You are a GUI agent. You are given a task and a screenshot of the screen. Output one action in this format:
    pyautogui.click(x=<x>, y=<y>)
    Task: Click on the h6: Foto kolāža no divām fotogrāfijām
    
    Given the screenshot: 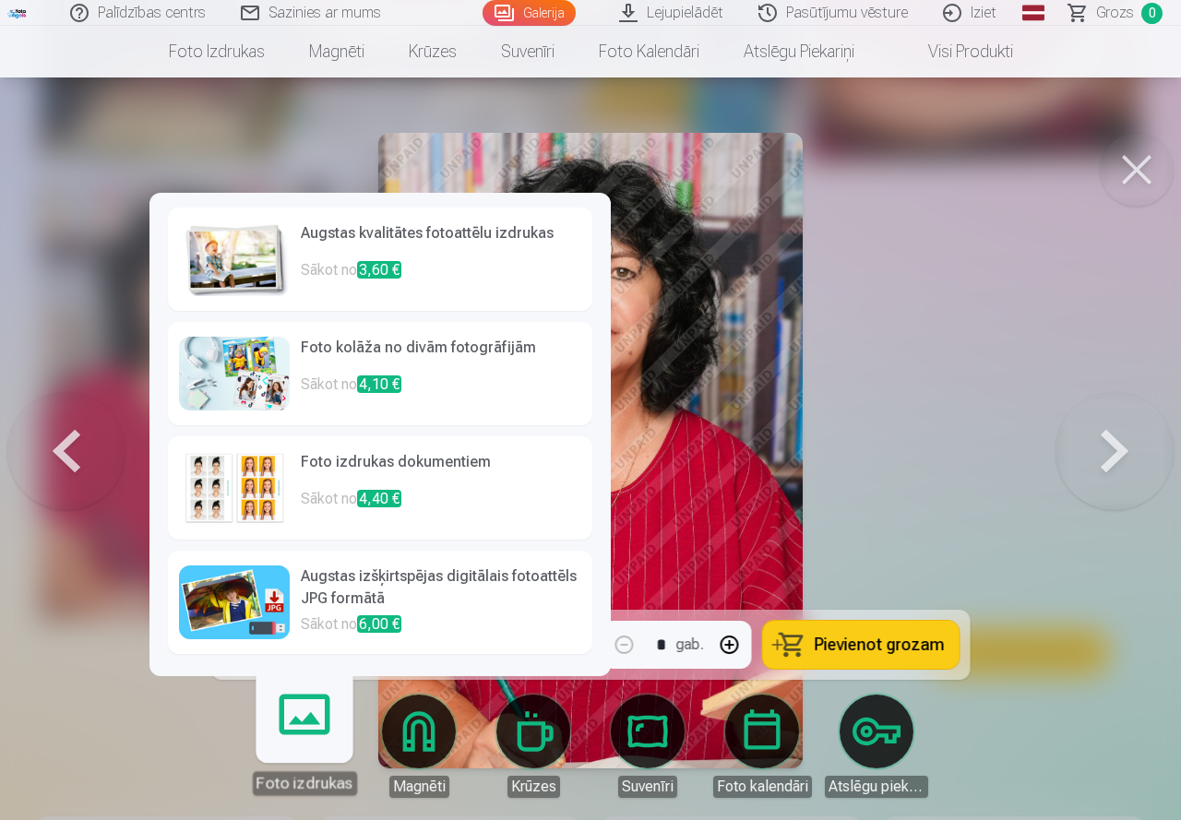 What is the action you would take?
    pyautogui.click(x=441, y=355)
    